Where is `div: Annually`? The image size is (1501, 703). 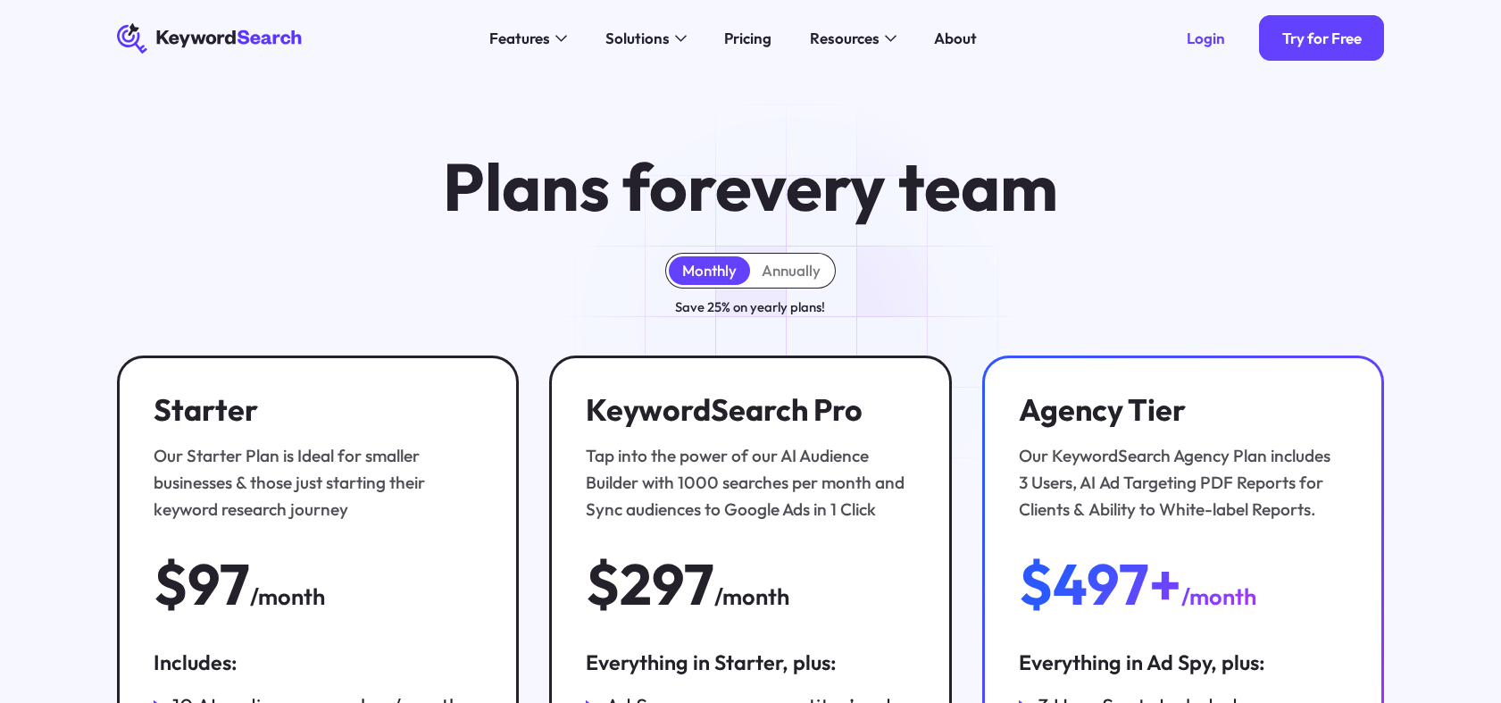 div: Annually is located at coordinates (791, 270).